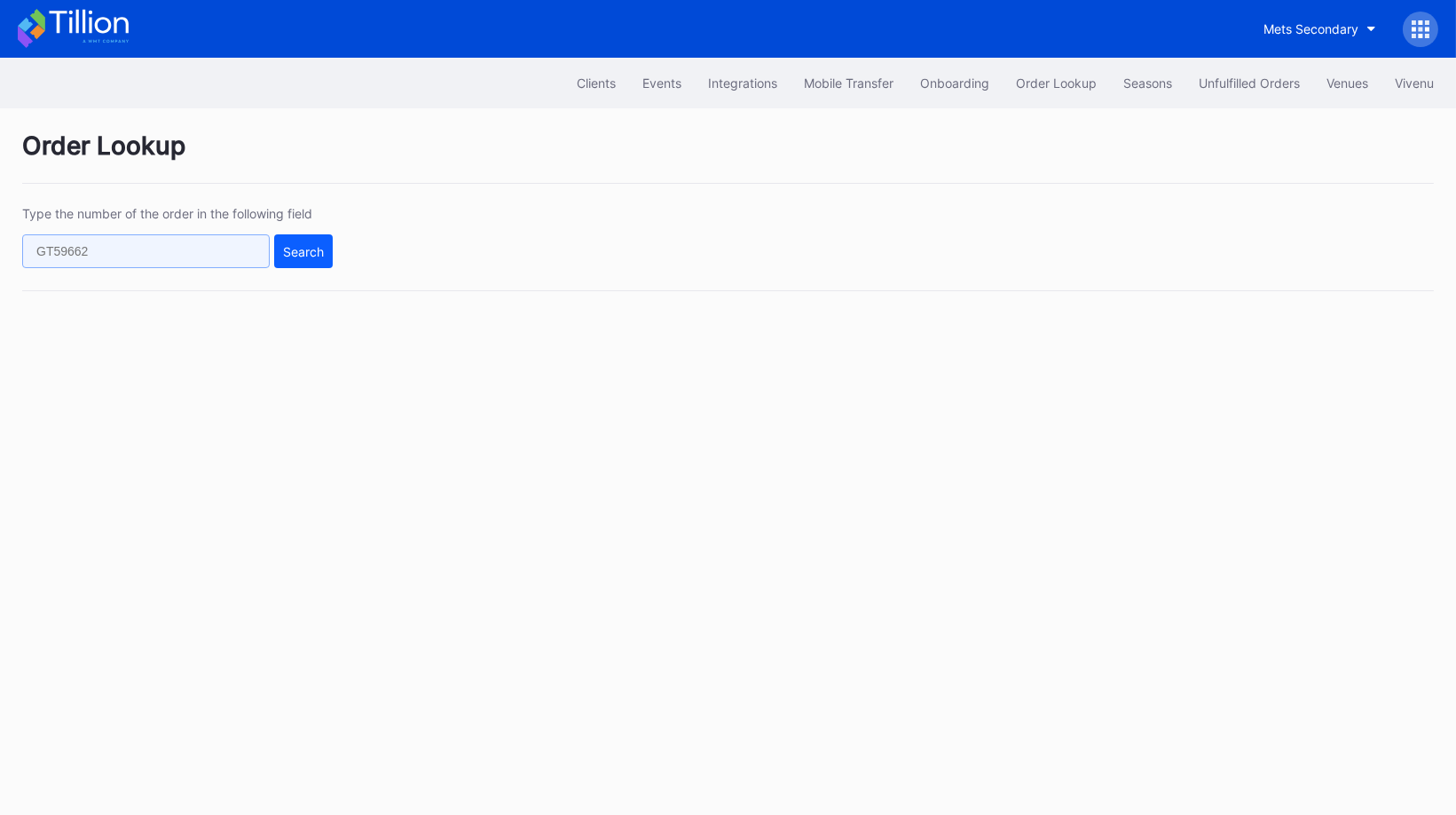 This screenshot has height=815, width=1456. I want to click on a: Integrations, so click(743, 82).